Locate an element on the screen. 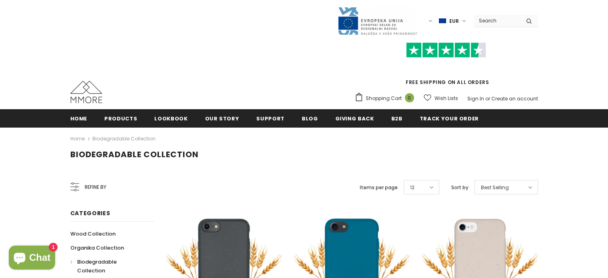 The width and height of the screenshot is (608, 278). span: Products is located at coordinates (121, 118).